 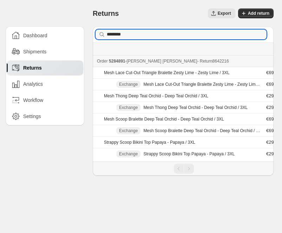 What do you see at coordinates (33, 84) in the screenshot?
I see `span: Analytics` at bounding box center [33, 84].